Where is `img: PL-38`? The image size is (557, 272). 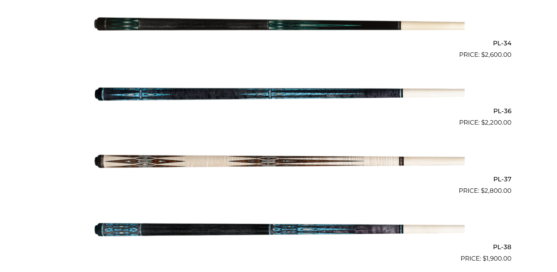
img: PL-38 is located at coordinates (279, 229).